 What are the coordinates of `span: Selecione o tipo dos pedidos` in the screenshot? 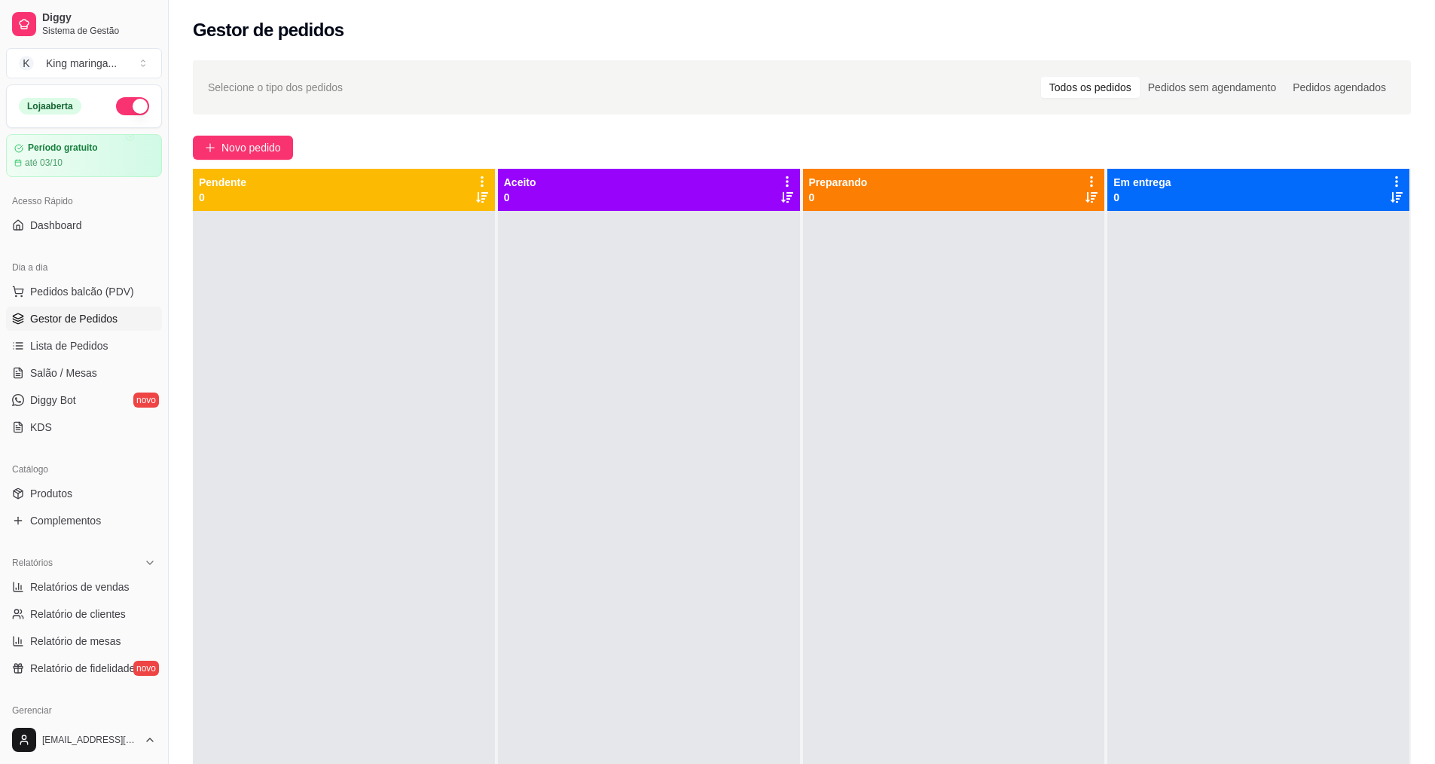 It's located at (275, 87).